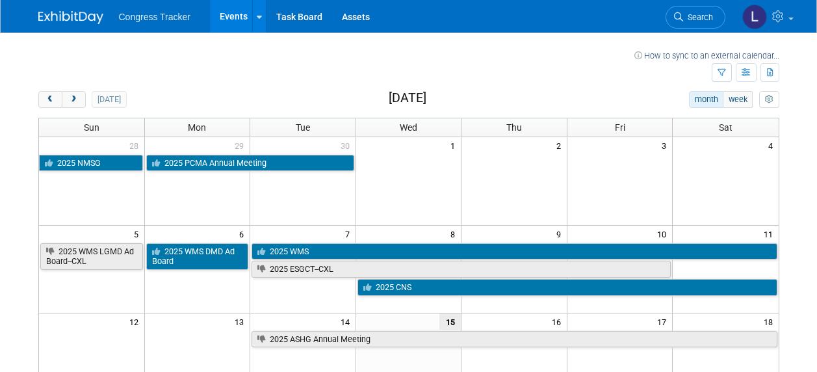 Image resolution: width=817 pixels, height=372 pixels. Describe the element at coordinates (620, 127) in the screenshot. I see `span: Fri` at that location.